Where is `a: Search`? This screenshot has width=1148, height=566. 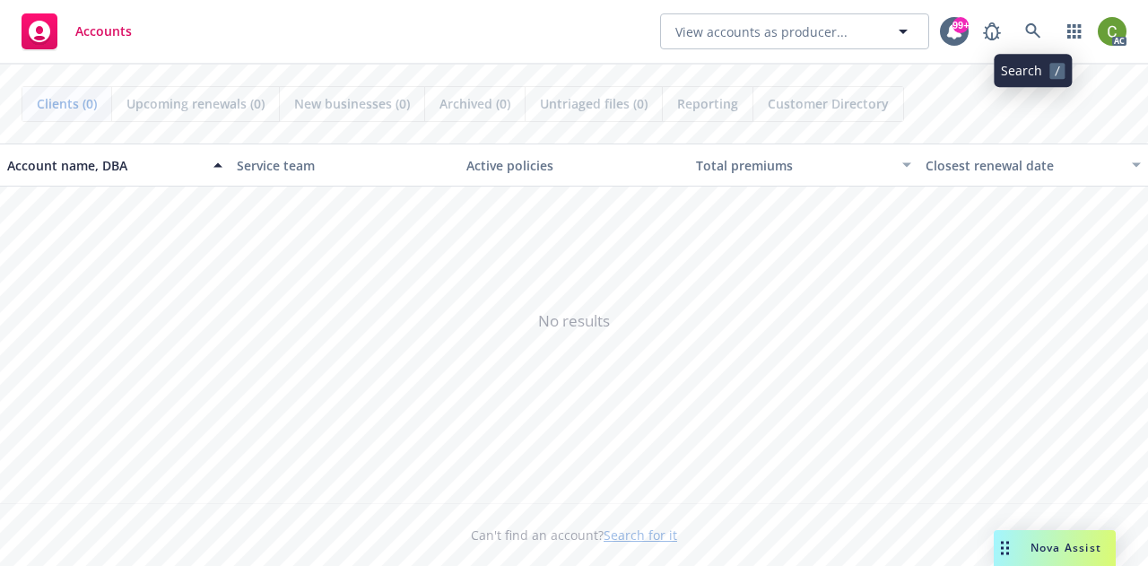 a: Search is located at coordinates (1033, 31).